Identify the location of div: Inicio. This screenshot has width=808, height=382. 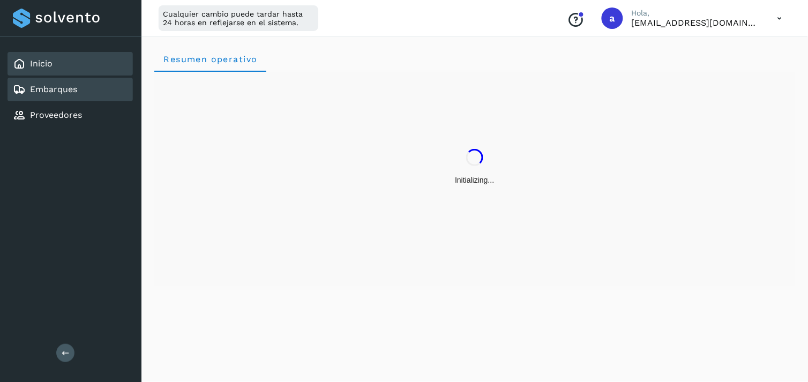
(70, 64).